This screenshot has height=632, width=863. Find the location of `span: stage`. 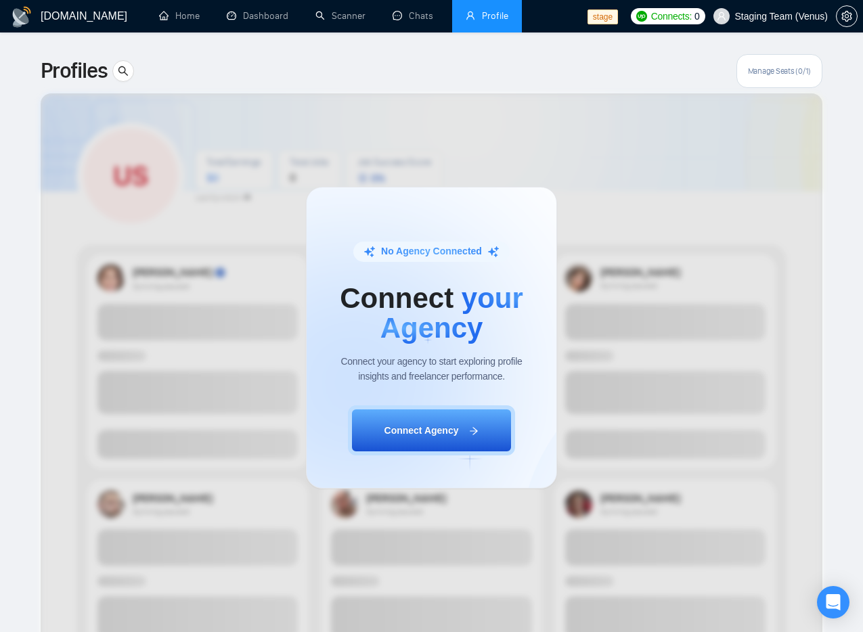

span: stage is located at coordinates (602, 17).